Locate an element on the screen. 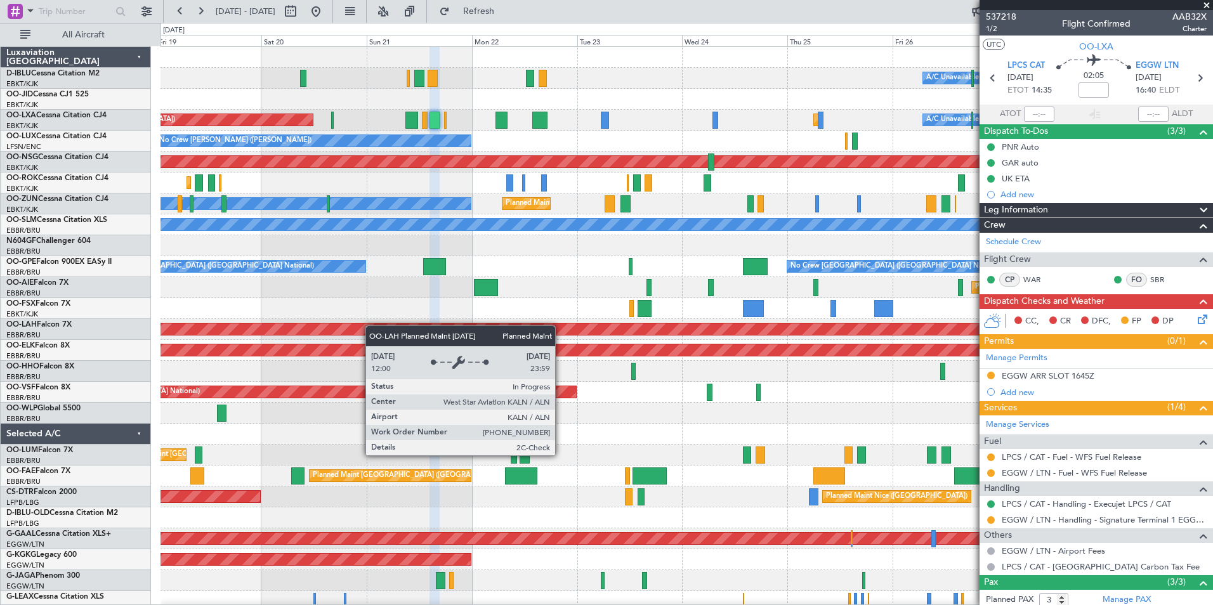 This screenshot has width=1213, height=605. span: DFC, is located at coordinates (1101, 322).